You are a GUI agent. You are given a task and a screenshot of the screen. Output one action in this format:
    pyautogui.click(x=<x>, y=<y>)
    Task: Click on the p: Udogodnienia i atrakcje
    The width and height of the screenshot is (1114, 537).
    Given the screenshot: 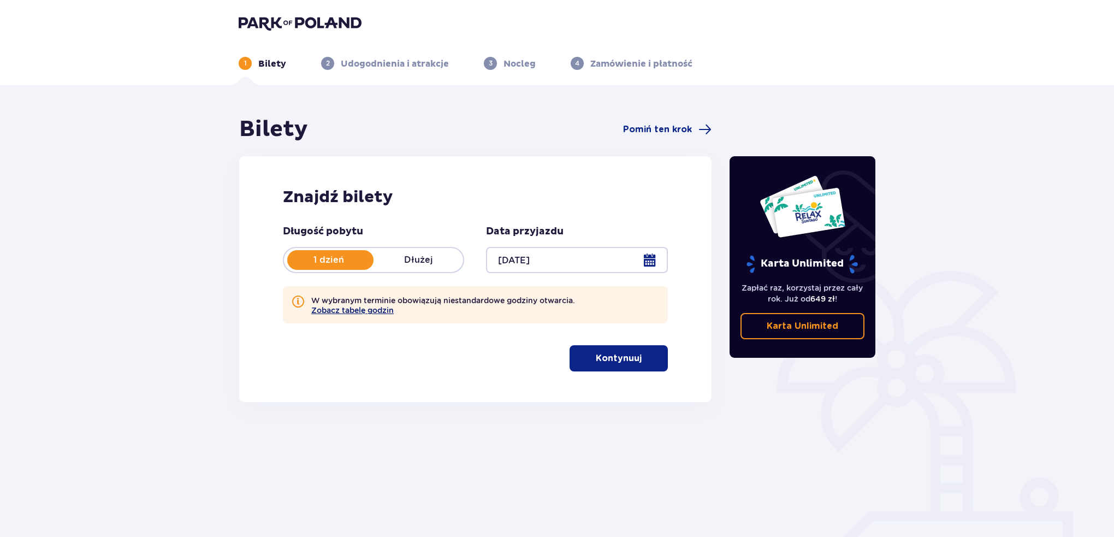 What is the action you would take?
    pyautogui.click(x=395, y=64)
    